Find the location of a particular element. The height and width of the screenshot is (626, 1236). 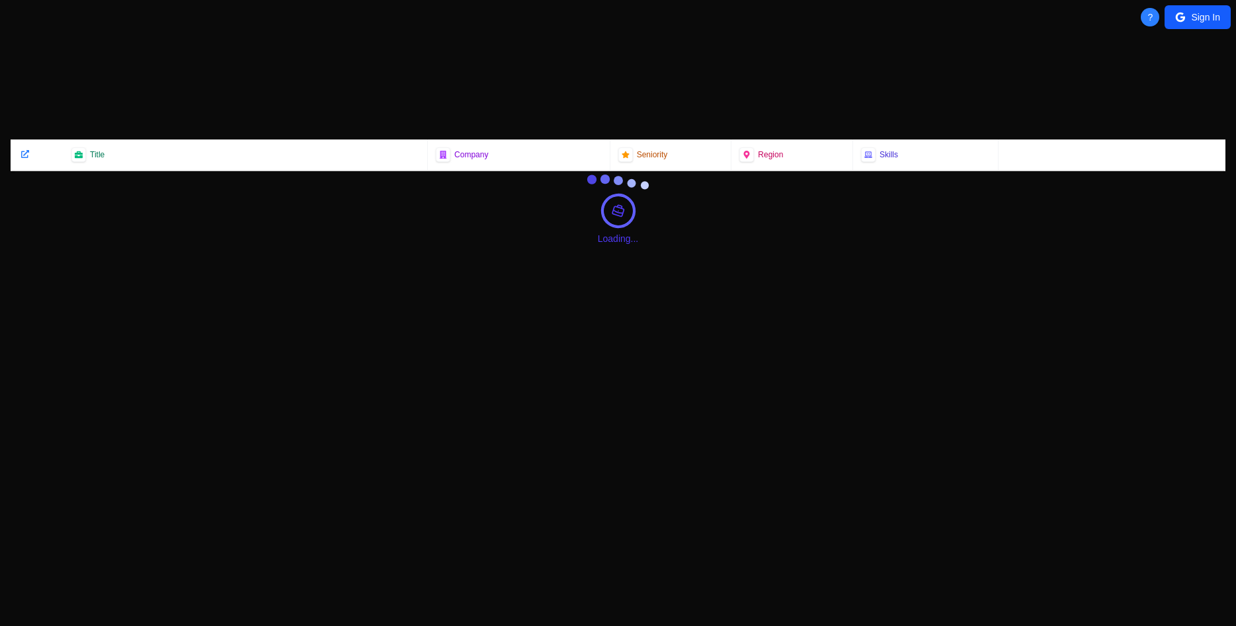

span: Company is located at coordinates (471, 155).